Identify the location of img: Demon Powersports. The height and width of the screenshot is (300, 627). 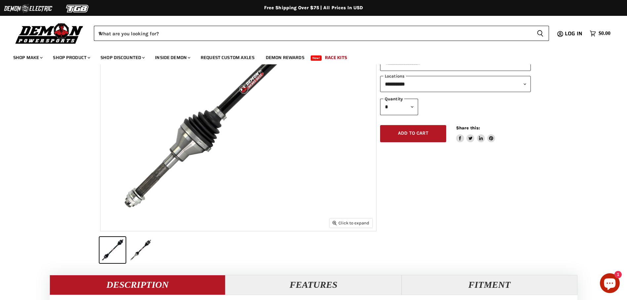
(49, 33).